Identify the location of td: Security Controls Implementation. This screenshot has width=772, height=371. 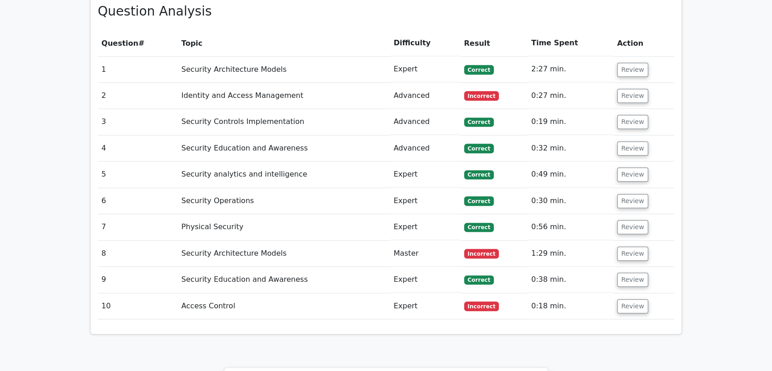
(284, 122).